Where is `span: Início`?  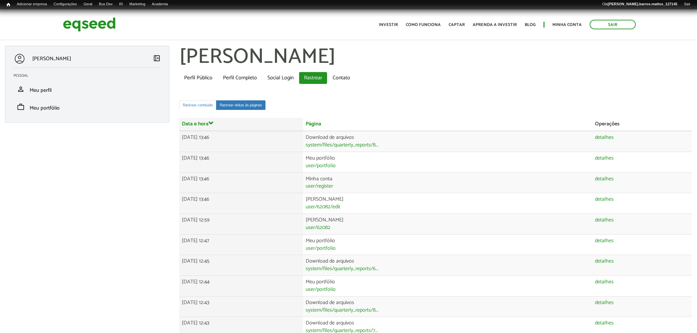
span: Início is located at coordinates (8, 5).